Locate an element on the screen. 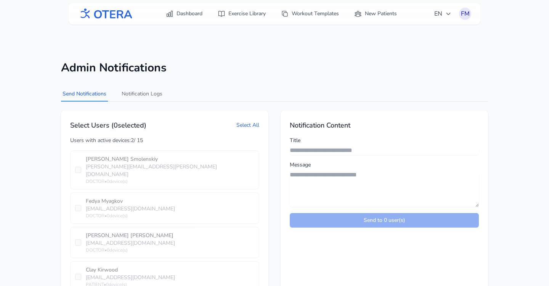  span: EN is located at coordinates (443, 14).